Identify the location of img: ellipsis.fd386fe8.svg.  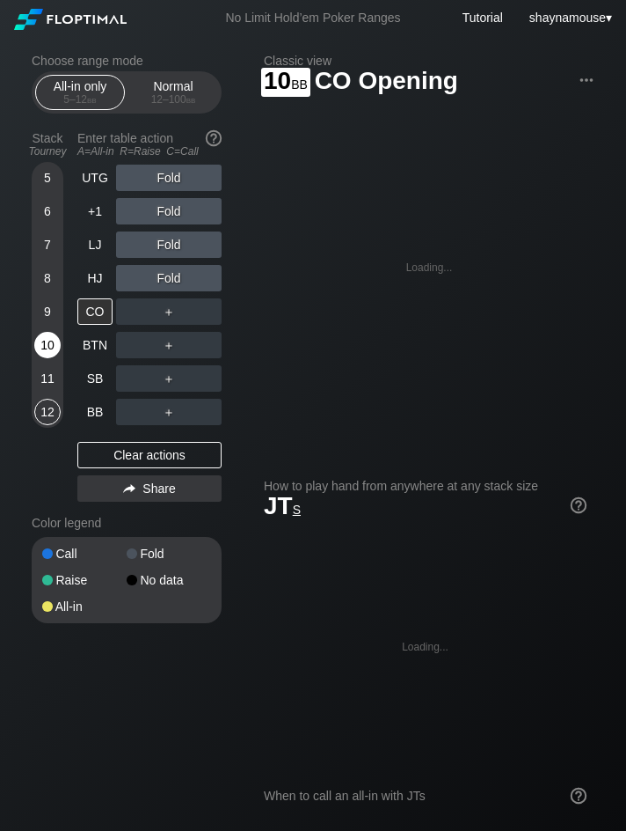
(587, 80).